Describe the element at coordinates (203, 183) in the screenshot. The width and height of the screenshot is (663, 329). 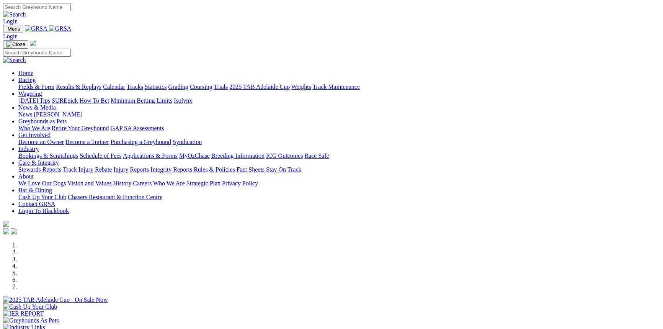
I see `a: Strategic Plan` at that location.